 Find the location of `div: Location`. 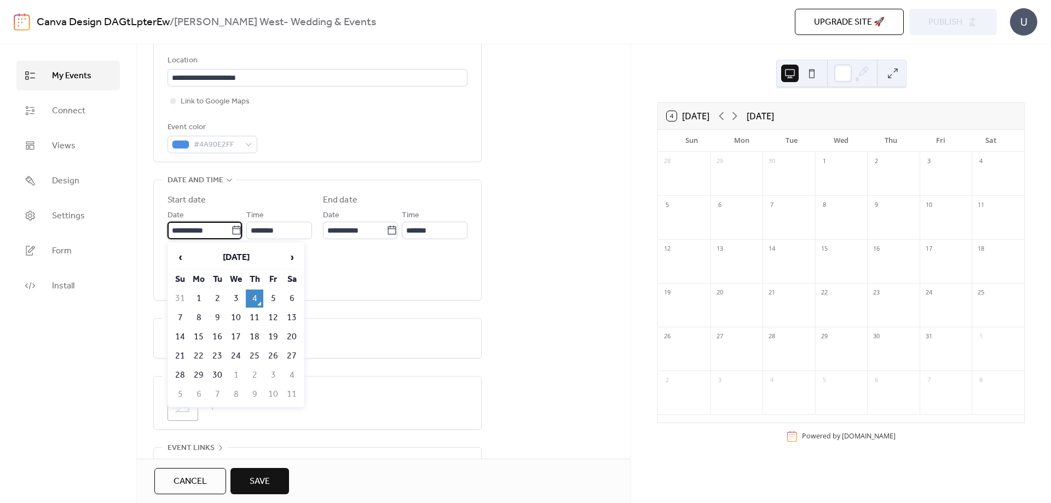

div: Location is located at coordinates (316, 61).